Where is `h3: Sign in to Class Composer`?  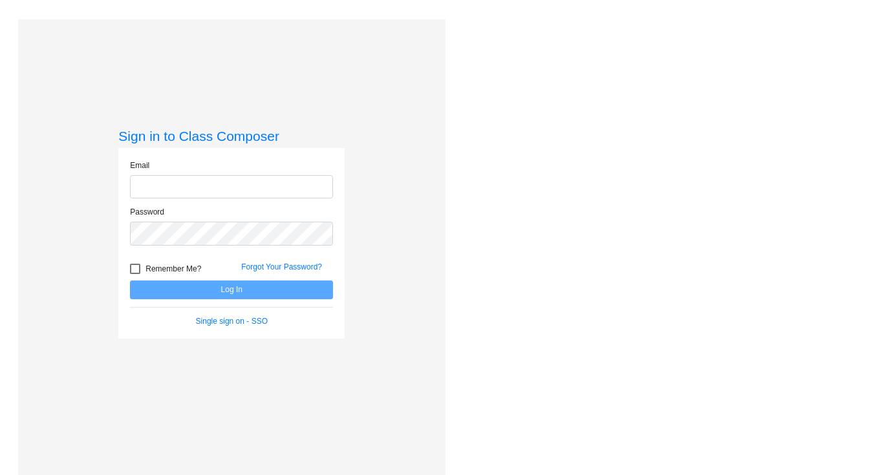 h3: Sign in to Class Composer is located at coordinates (231, 136).